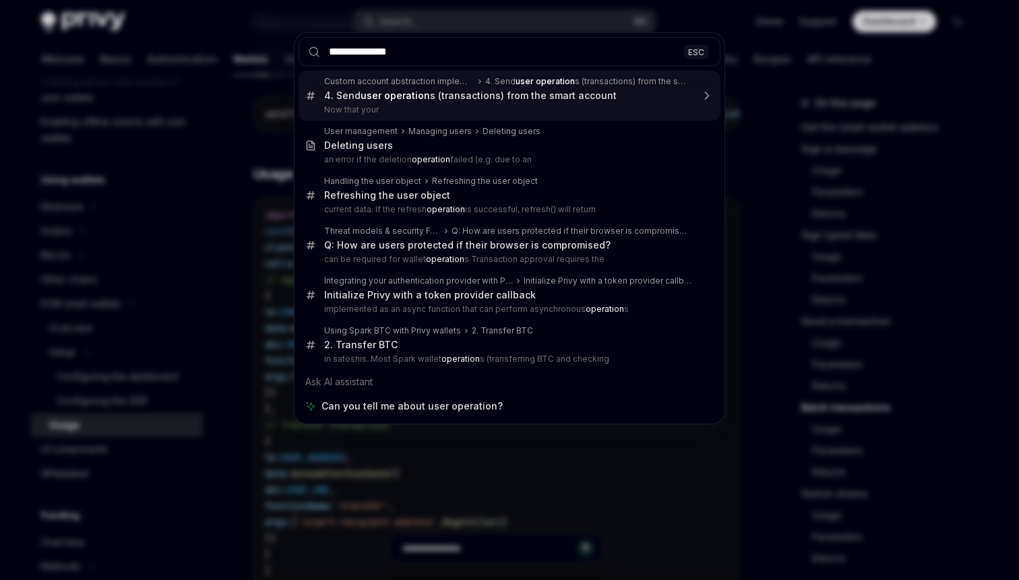 This screenshot has height=580, width=1019. I want to click on div: Threat models & security FAQ, so click(382, 231).